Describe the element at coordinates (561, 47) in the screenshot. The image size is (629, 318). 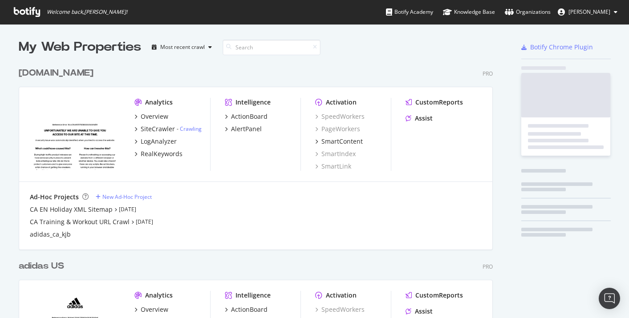
I see `div: Botify Chrome Plugin` at that location.